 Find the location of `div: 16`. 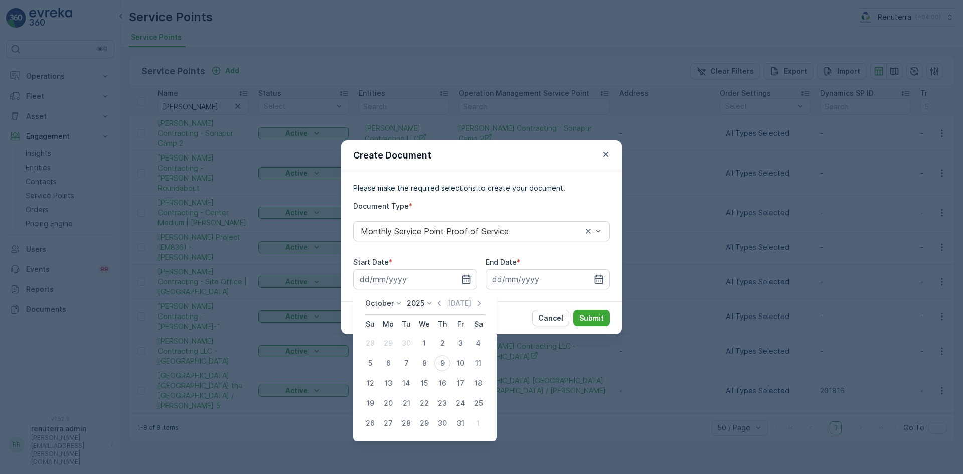

div: 16 is located at coordinates (442, 383).